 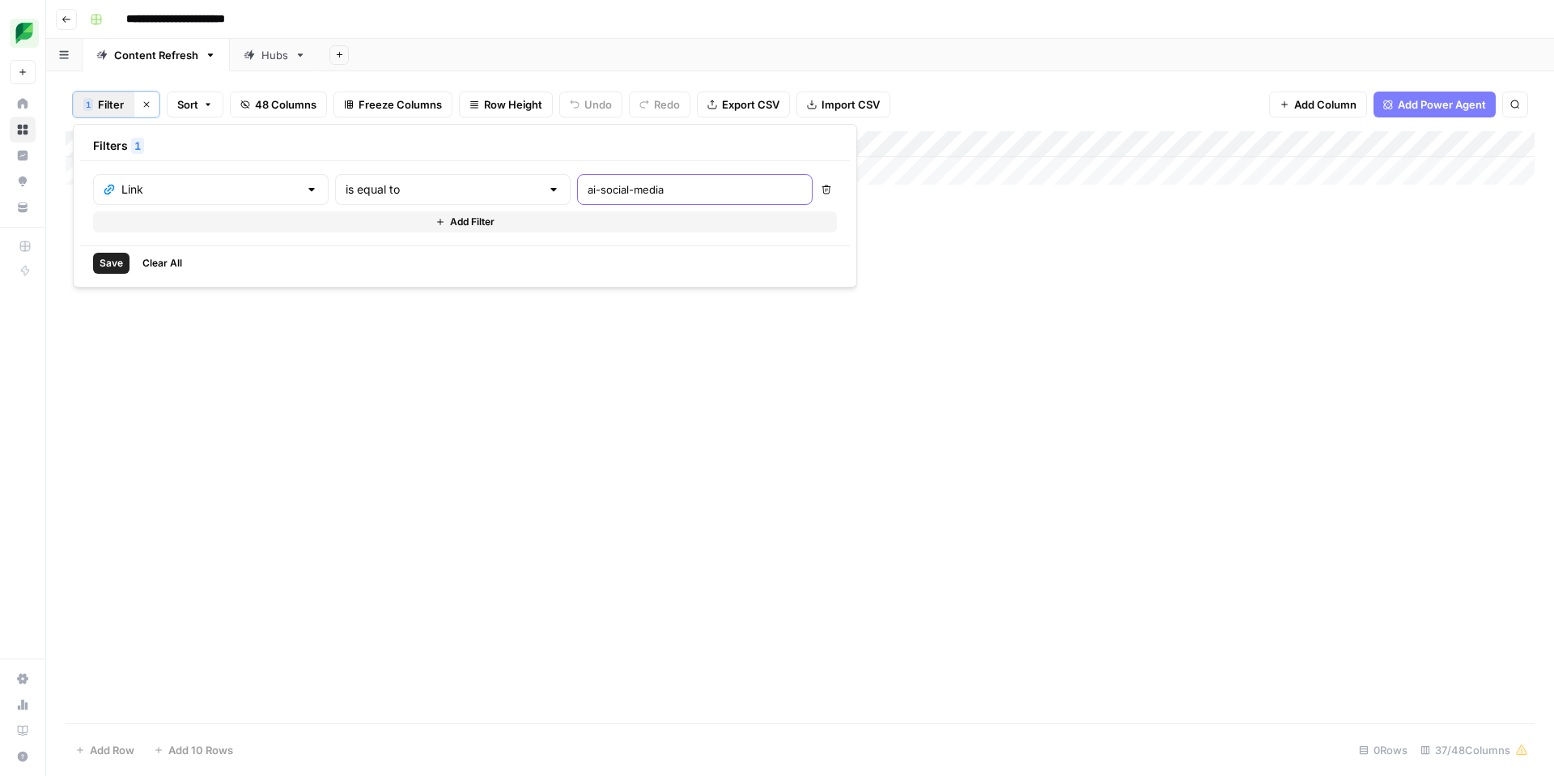 I want to click on span: Add Row, so click(x=112, y=750).